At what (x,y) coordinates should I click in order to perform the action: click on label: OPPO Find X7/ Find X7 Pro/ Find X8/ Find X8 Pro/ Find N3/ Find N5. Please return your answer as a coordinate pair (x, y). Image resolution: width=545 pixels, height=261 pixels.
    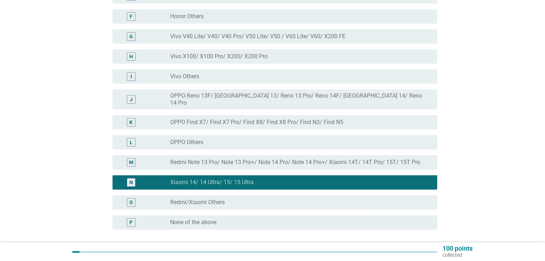
    Looking at the image, I should click on (256, 122).